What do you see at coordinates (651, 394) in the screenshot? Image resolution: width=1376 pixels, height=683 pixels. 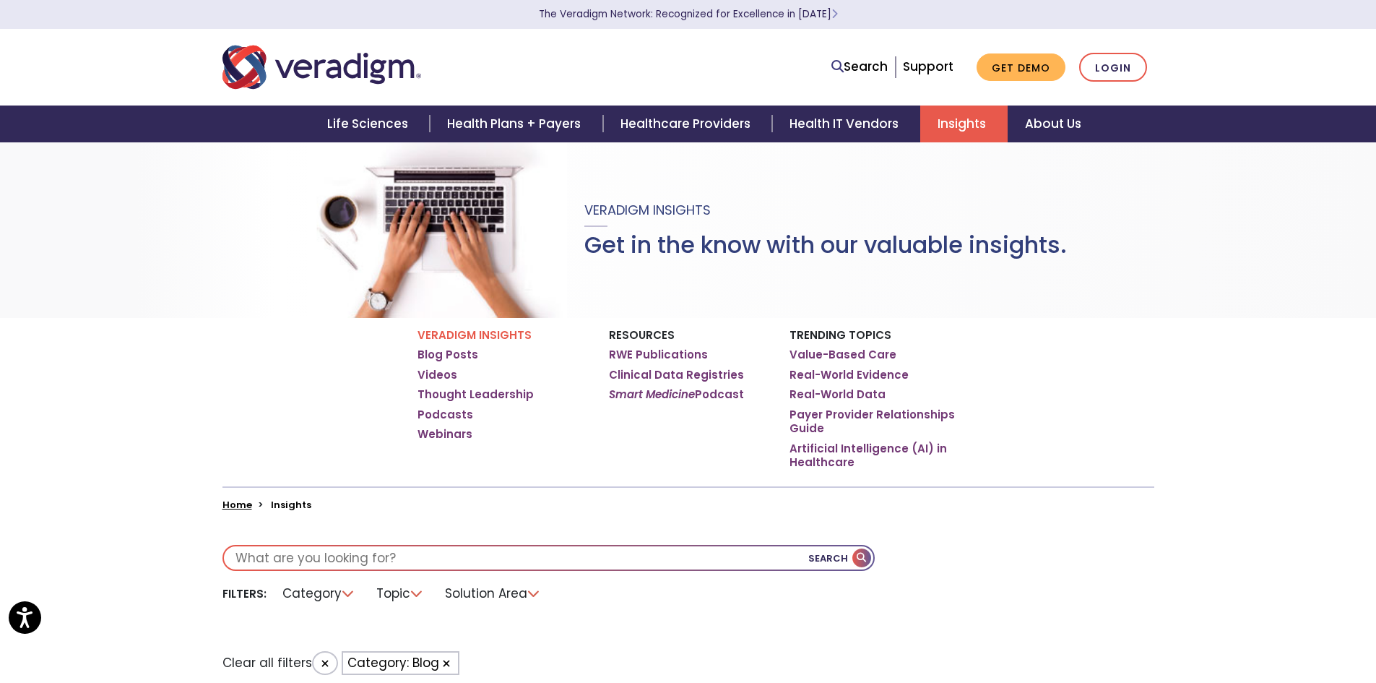 I see `em: Smart Medicine` at bounding box center [651, 394].